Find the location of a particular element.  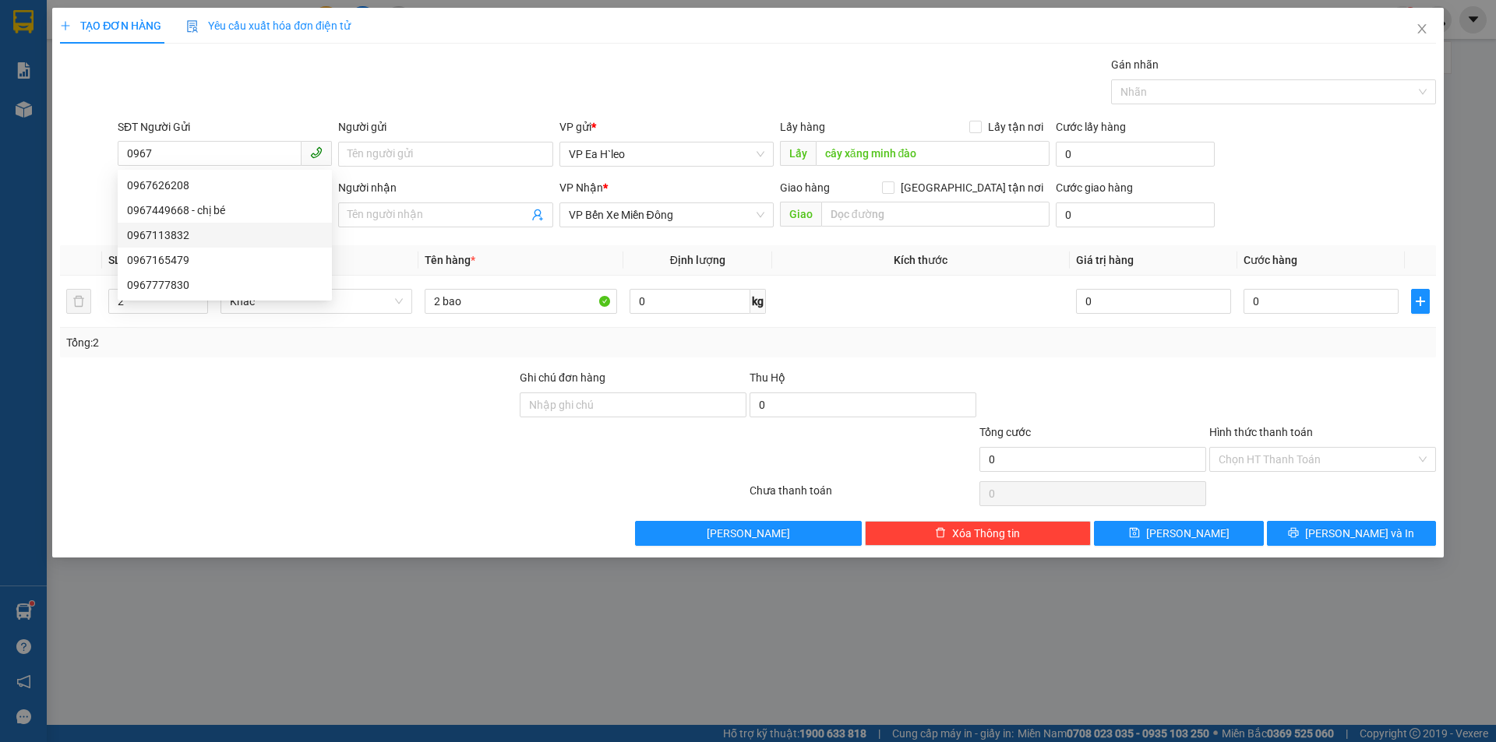

button: plus is located at coordinates (1420, 301).